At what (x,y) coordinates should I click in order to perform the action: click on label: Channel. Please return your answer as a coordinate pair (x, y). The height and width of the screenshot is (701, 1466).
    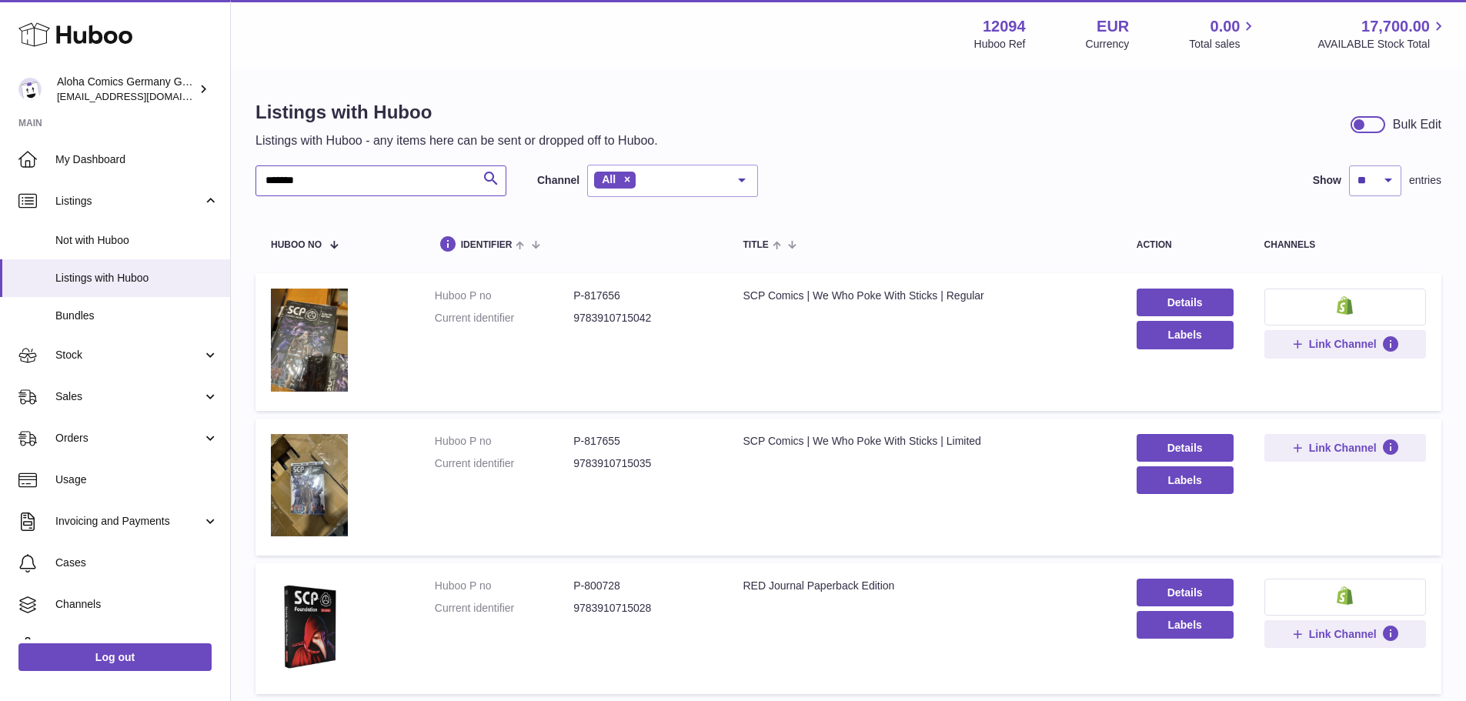
    Looking at the image, I should click on (558, 180).